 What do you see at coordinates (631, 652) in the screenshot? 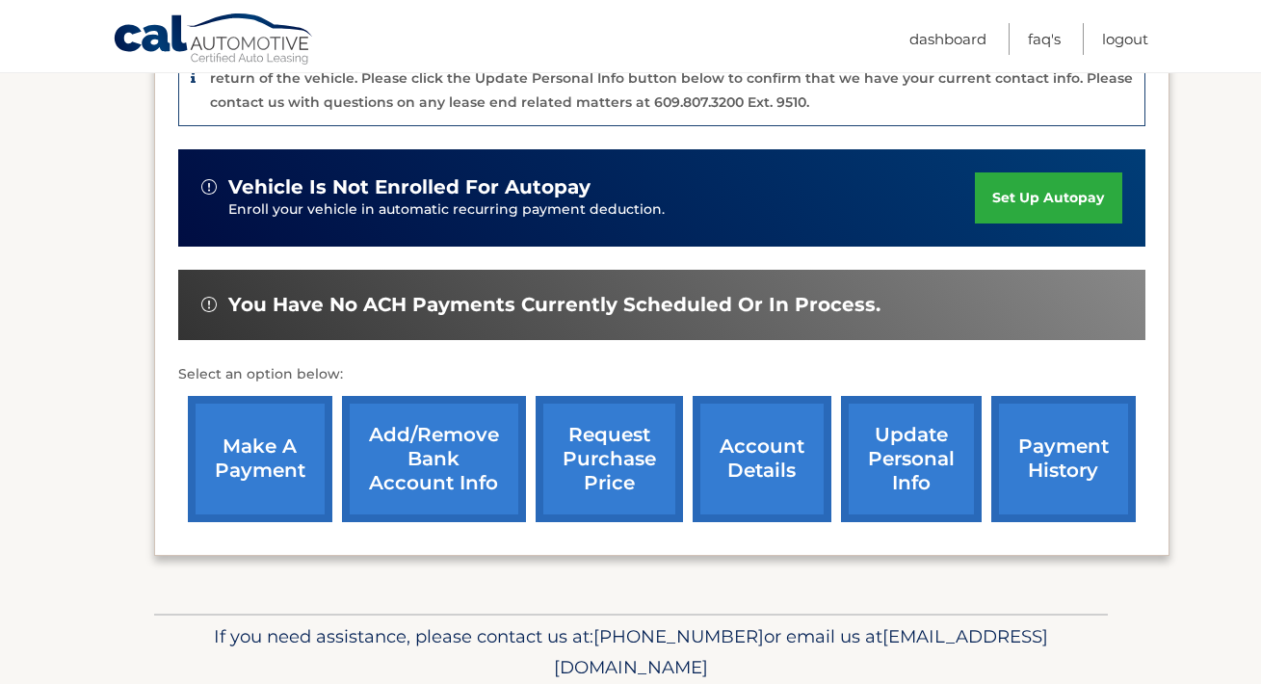
I see `p: If you need assistance, please contact us at: or email us at` at bounding box center [631, 652].